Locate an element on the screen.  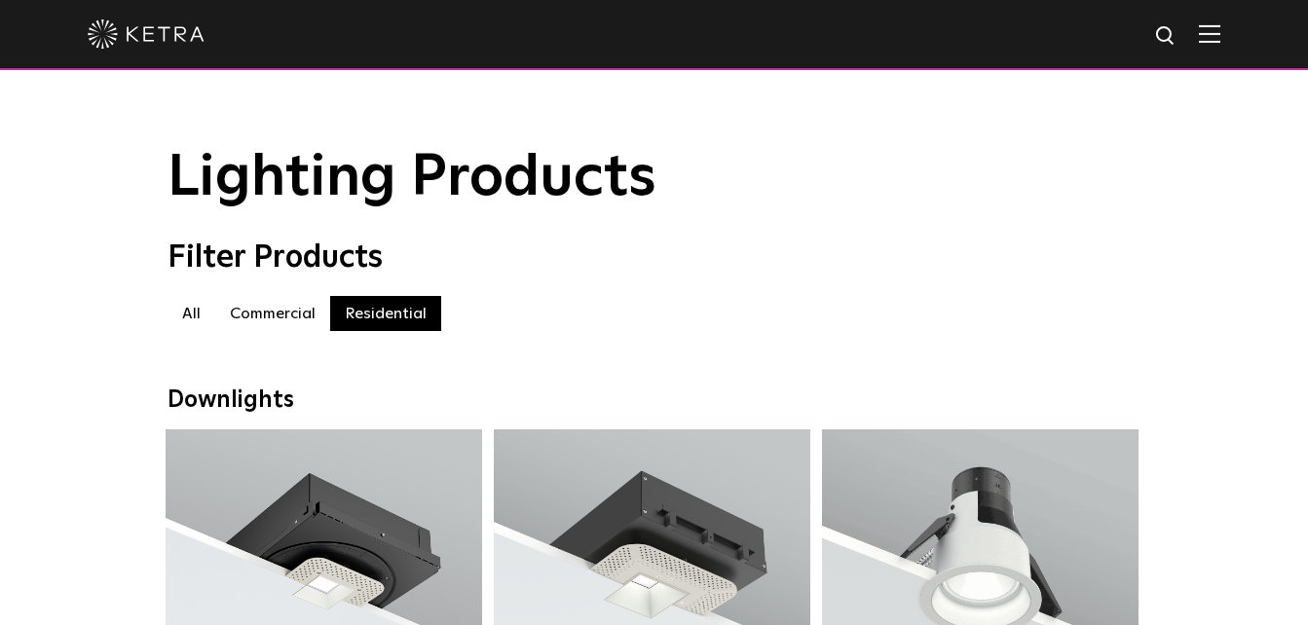
div: Downlights is located at coordinates (655, 400).